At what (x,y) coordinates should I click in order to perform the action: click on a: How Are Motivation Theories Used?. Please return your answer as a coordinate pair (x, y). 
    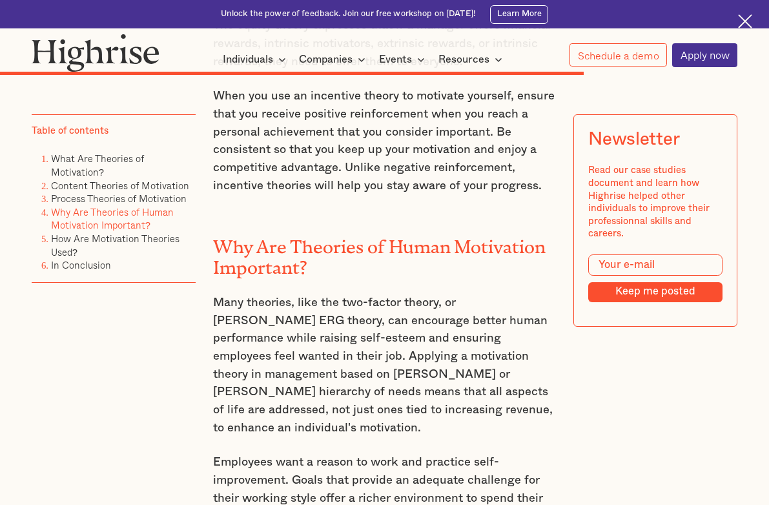
    Looking at the image, I should click on (115, 245).